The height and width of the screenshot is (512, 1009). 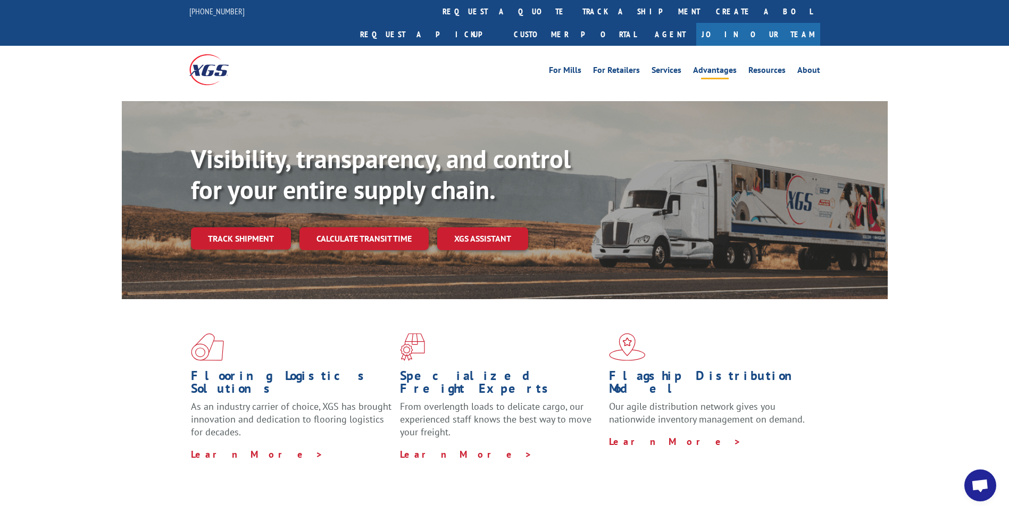 I want to click on a: Customer Portal, so click(x=575, y=34).